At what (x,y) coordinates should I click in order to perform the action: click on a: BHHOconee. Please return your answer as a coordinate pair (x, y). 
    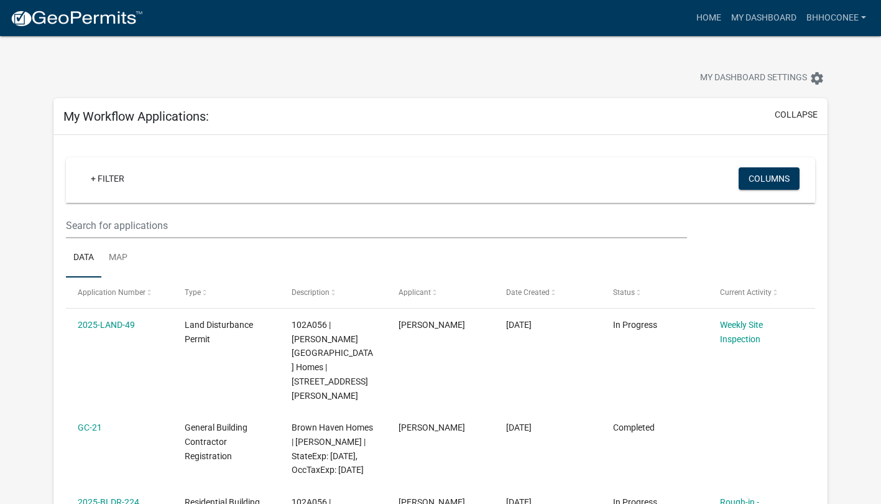
    Looking at the image, I should click on (836, 18).